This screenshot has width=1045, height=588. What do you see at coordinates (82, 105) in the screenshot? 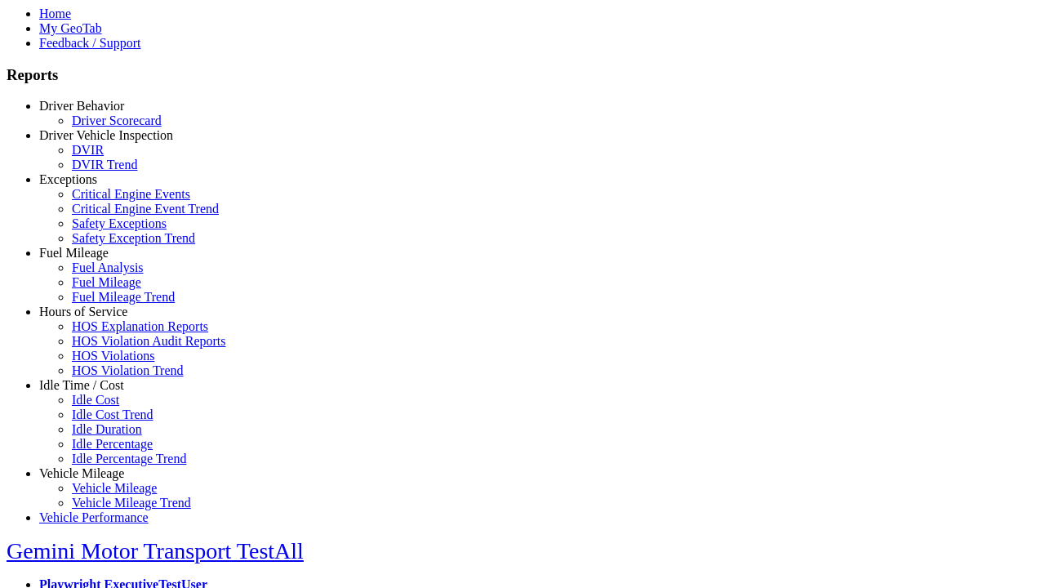
I see `a: Driver Behavior` at bounding box center [82, 105].